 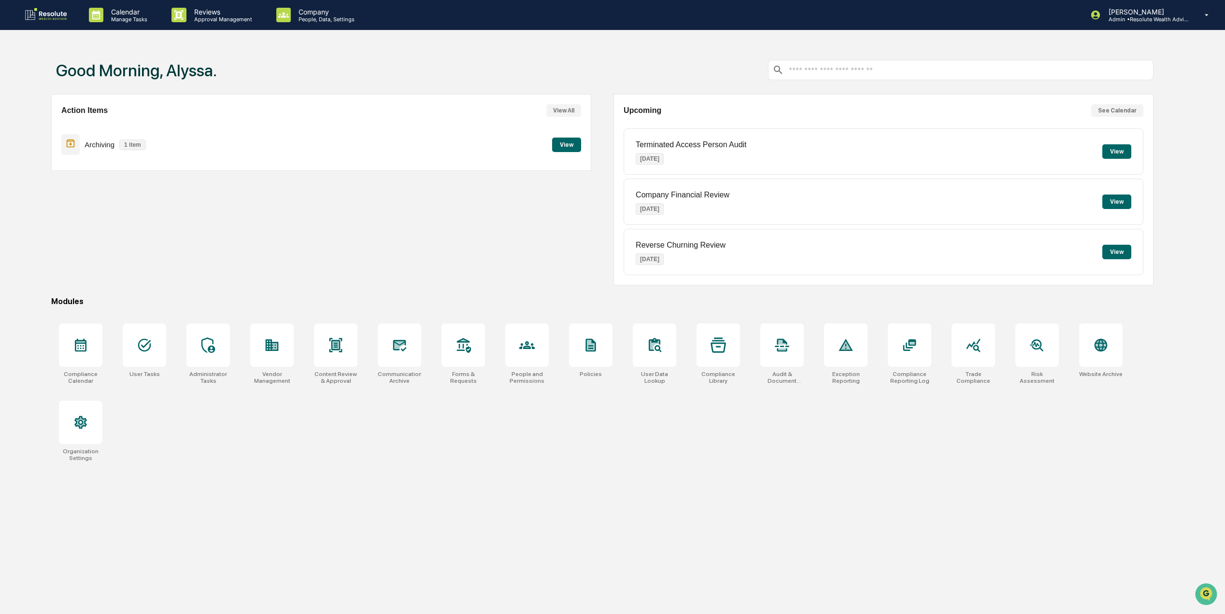 What do you see at coordinates (691, 145) in the screenshot?
I see `p: Terminated Access Person Audit` at bounding box center [691, 145].